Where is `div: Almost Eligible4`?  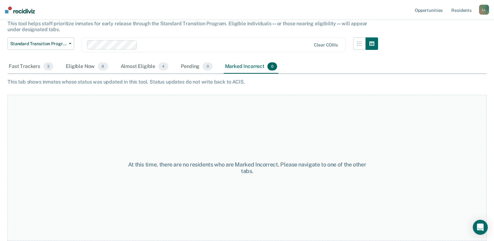 div: Almost Eligible4 is located at coordinates (145, 67).